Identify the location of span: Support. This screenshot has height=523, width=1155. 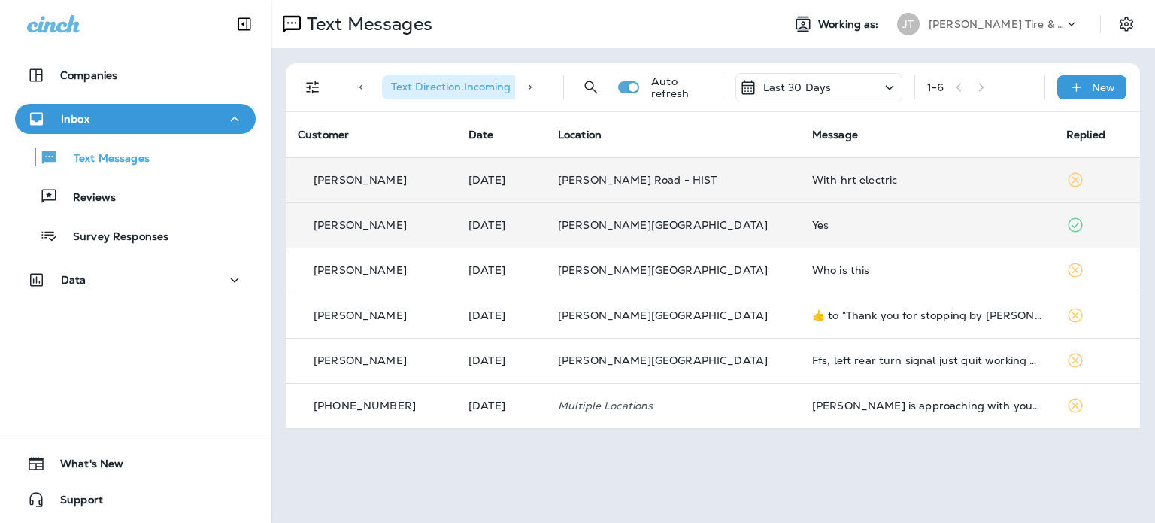
(74, 502).